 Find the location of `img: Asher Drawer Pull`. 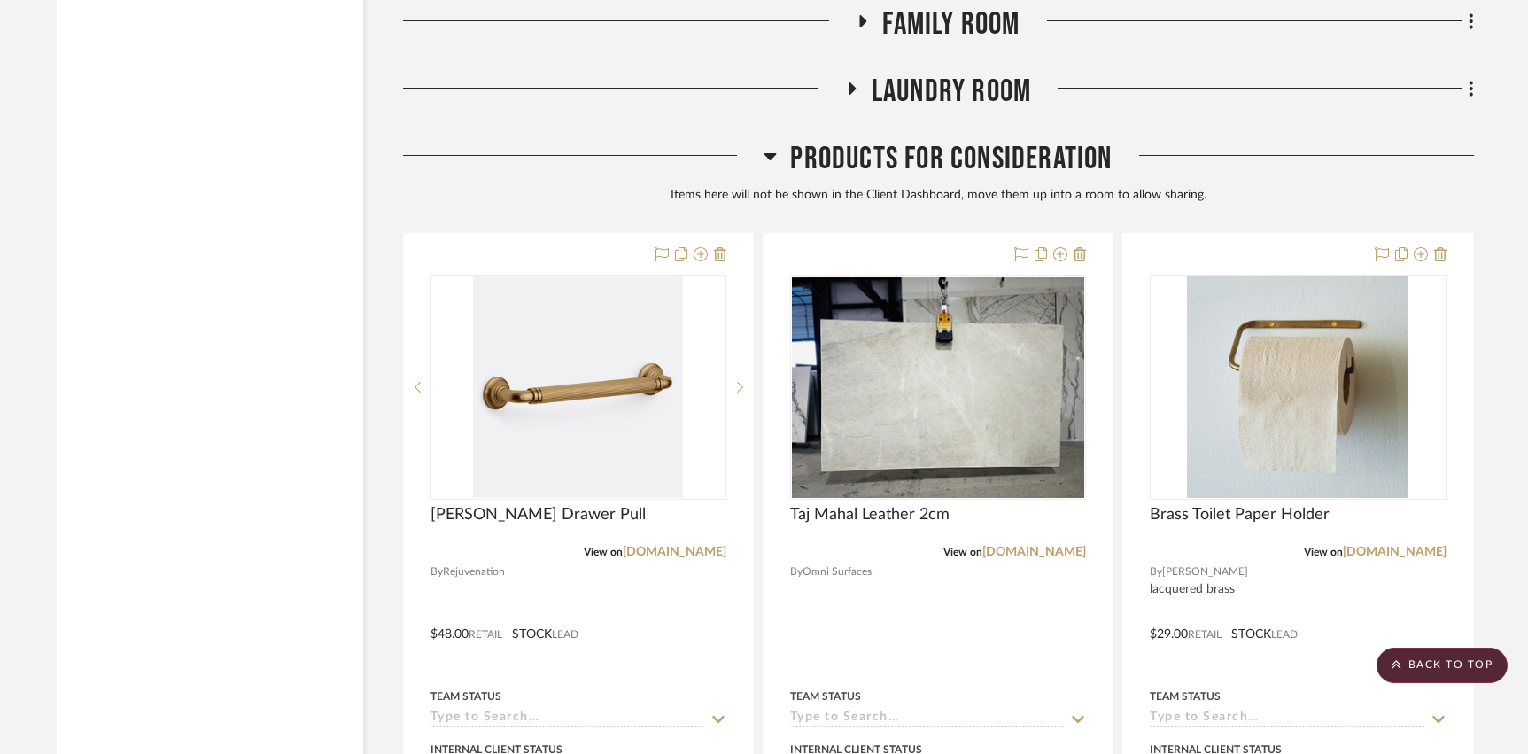

img: Asher Drawer Pull is located at coordinates (577, 387).